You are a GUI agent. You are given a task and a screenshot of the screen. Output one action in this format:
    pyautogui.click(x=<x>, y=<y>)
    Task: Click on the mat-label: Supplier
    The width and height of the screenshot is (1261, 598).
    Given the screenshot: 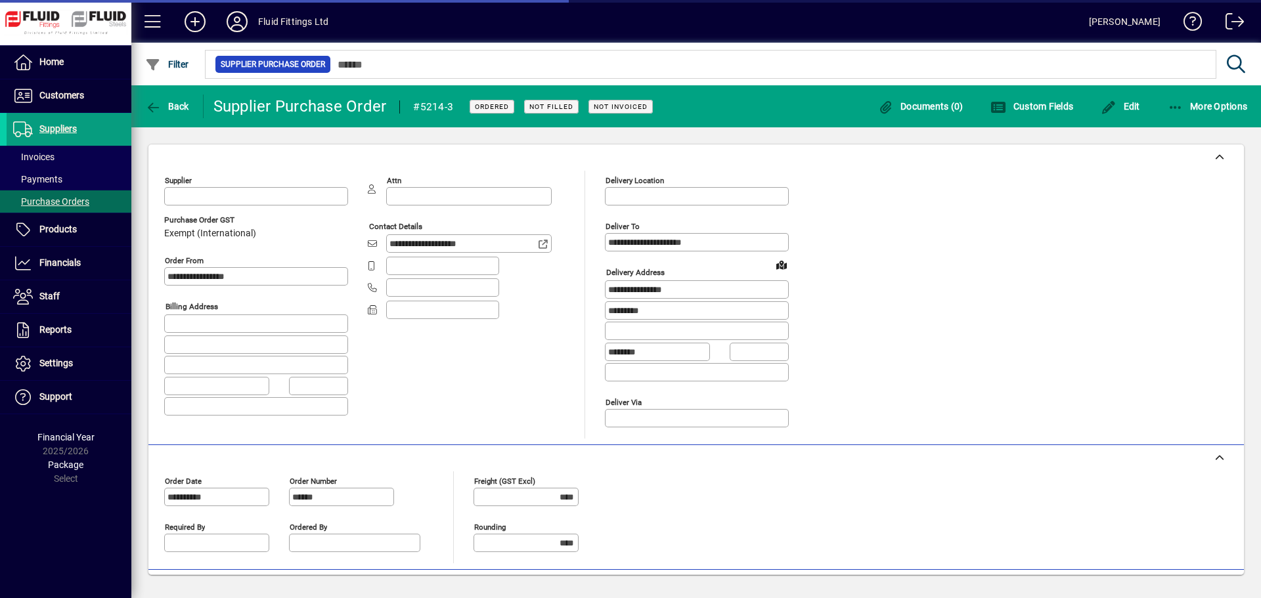 What is the action you would take?
    pyautogui.click(x=178, y=181)
    